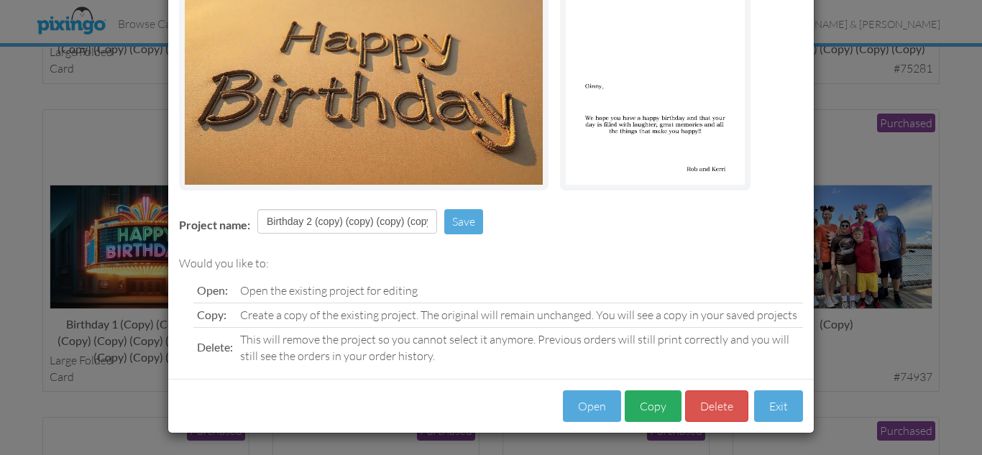 The height and width of the screenshot is (455, 982). Describe the element at coordinates (717, 406) in the screenshot. I see `button: Delete` at that location.